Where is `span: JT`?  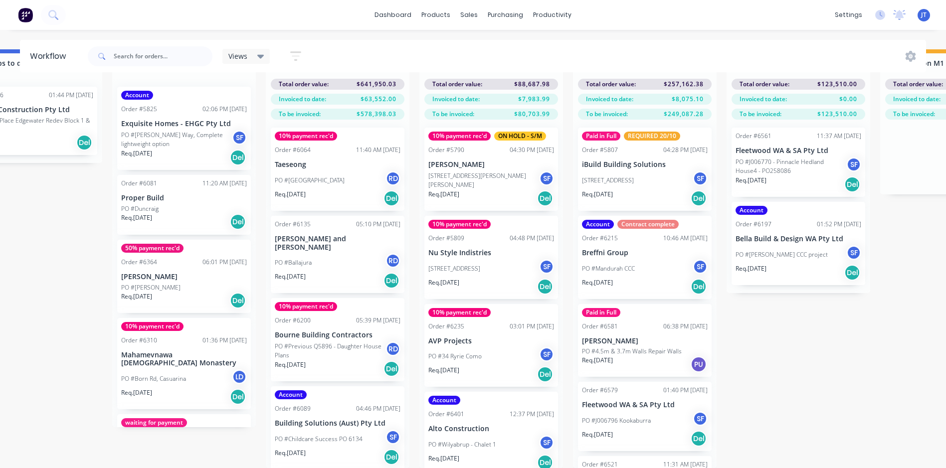
span: JT is located at coordinates (924, 15).